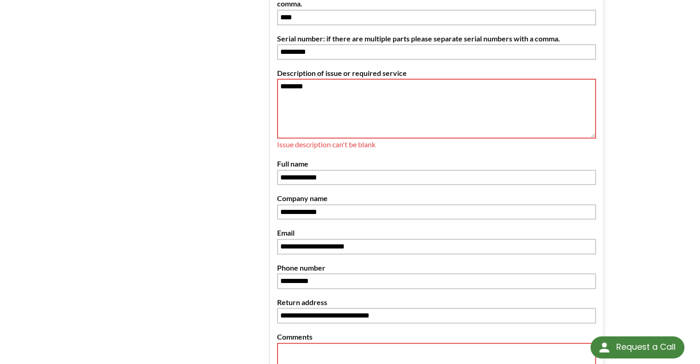  I want to click on label: Comments, so click(437, 337).